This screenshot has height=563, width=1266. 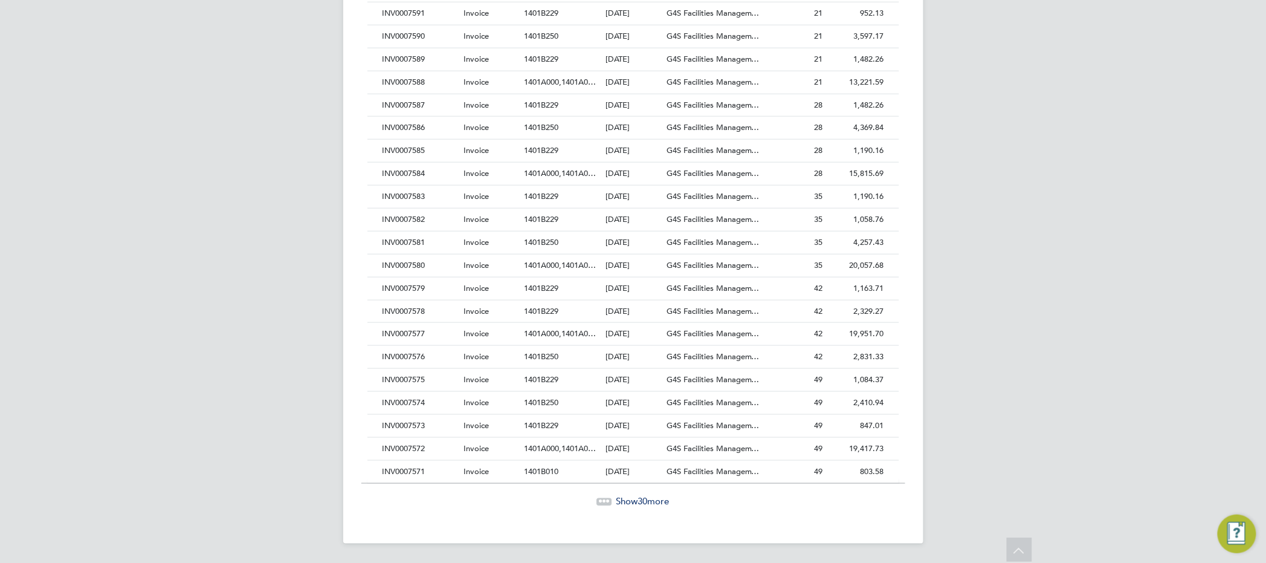 I want to click on div: 2,831.33, so click(x=856, y=357).